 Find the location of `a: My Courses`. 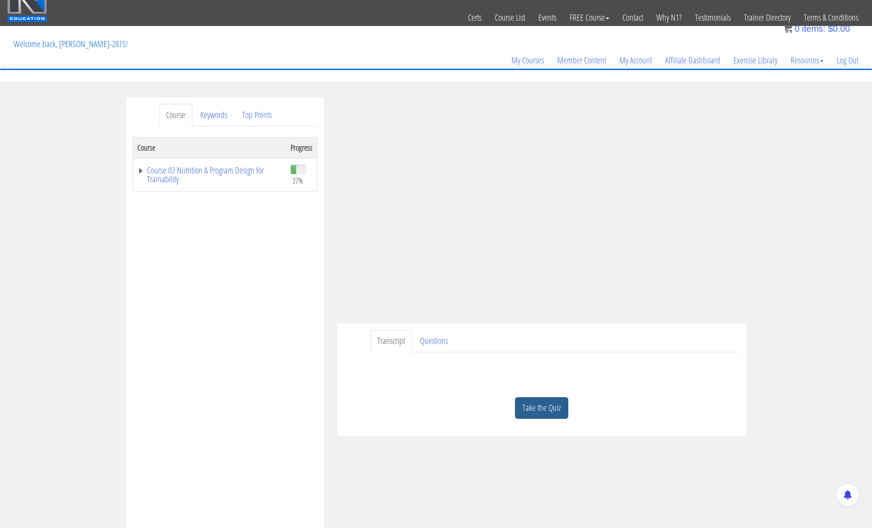

a: My Courses is located at coordinates (528, 60).